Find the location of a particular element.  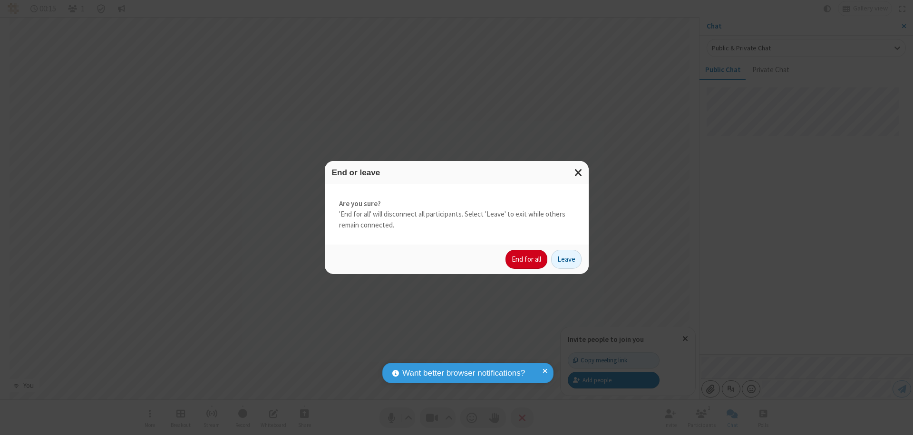

button: End for all is located at coordinates (526, 260).